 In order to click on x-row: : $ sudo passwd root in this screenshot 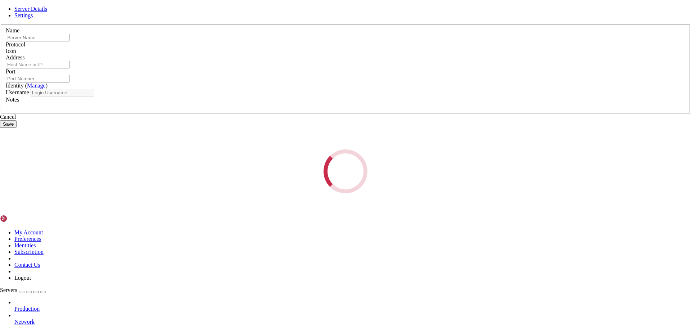, I will do `click(300, 6)`.